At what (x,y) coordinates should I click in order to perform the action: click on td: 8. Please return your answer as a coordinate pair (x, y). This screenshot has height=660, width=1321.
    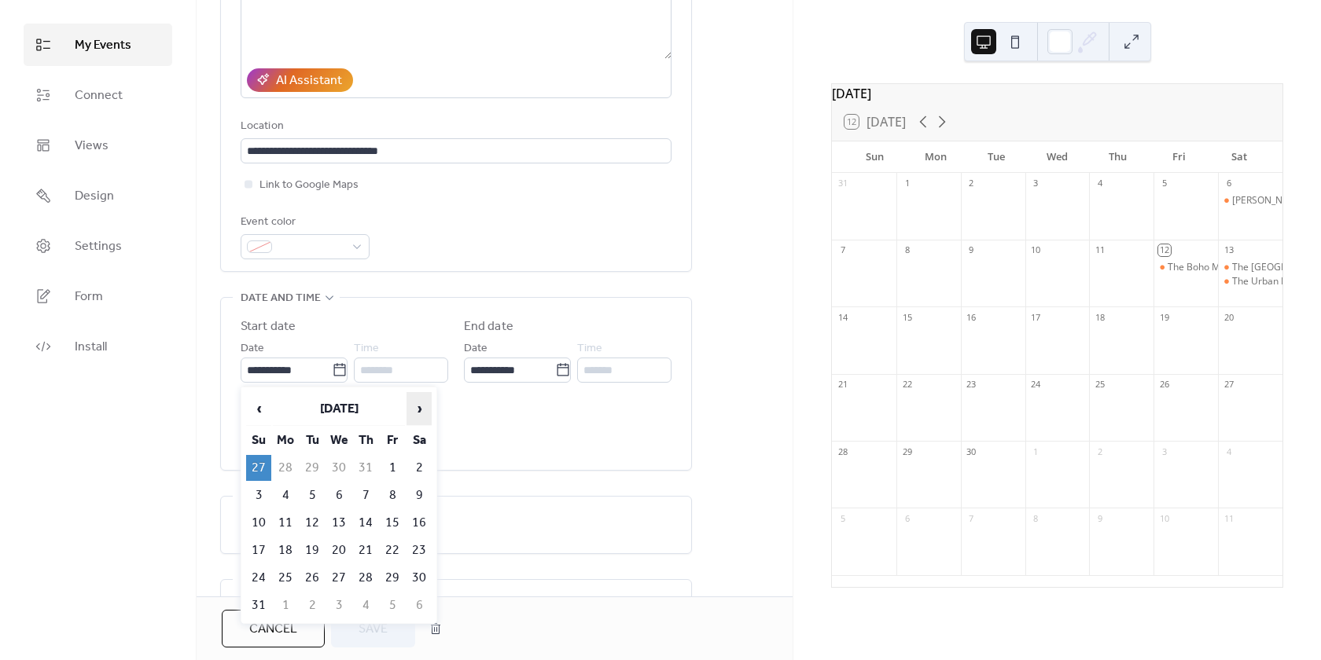
    Looking at the image, I should click on (392, 495).